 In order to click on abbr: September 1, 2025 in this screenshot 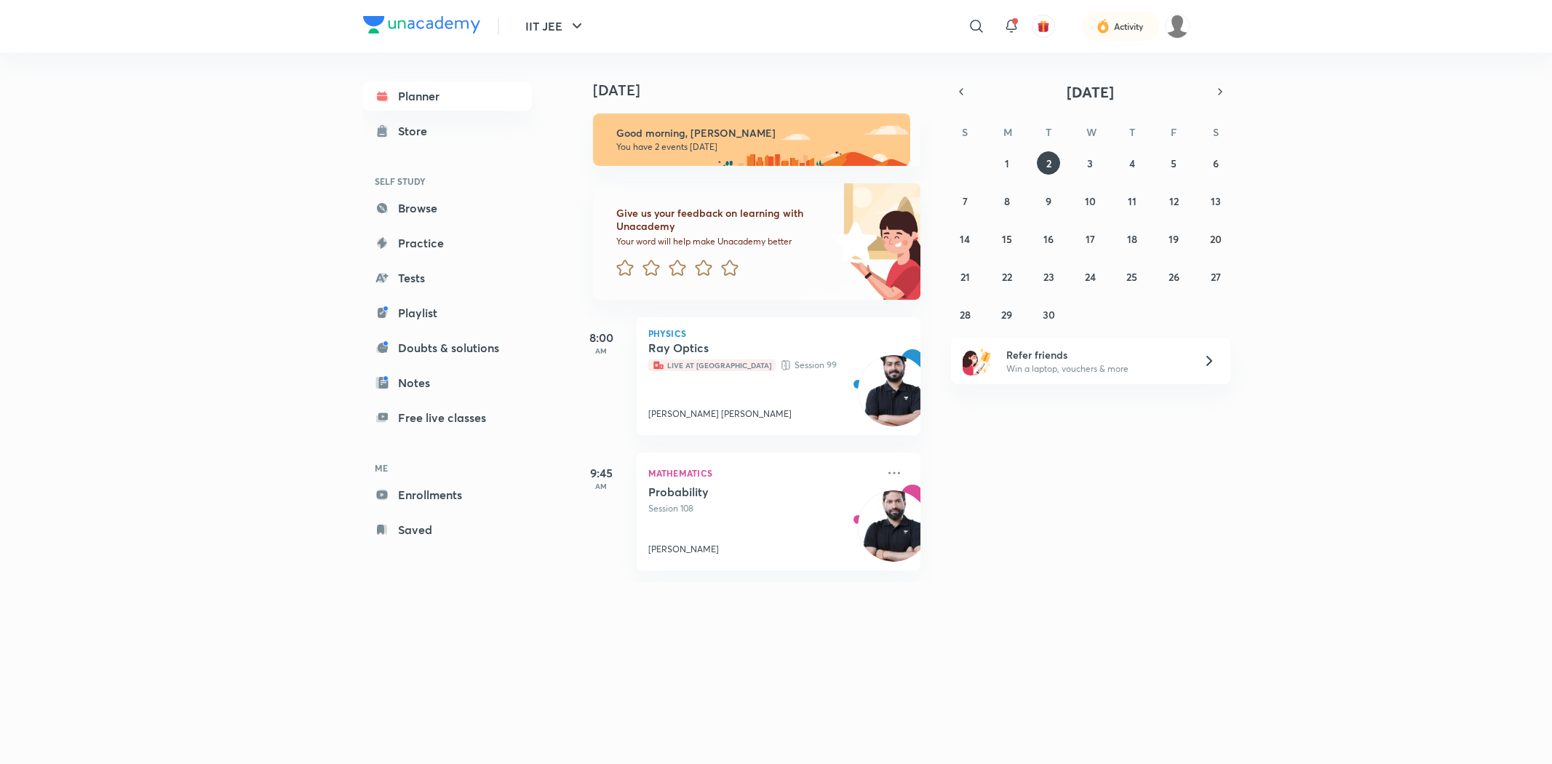, I will do `click(1007, 163)`.